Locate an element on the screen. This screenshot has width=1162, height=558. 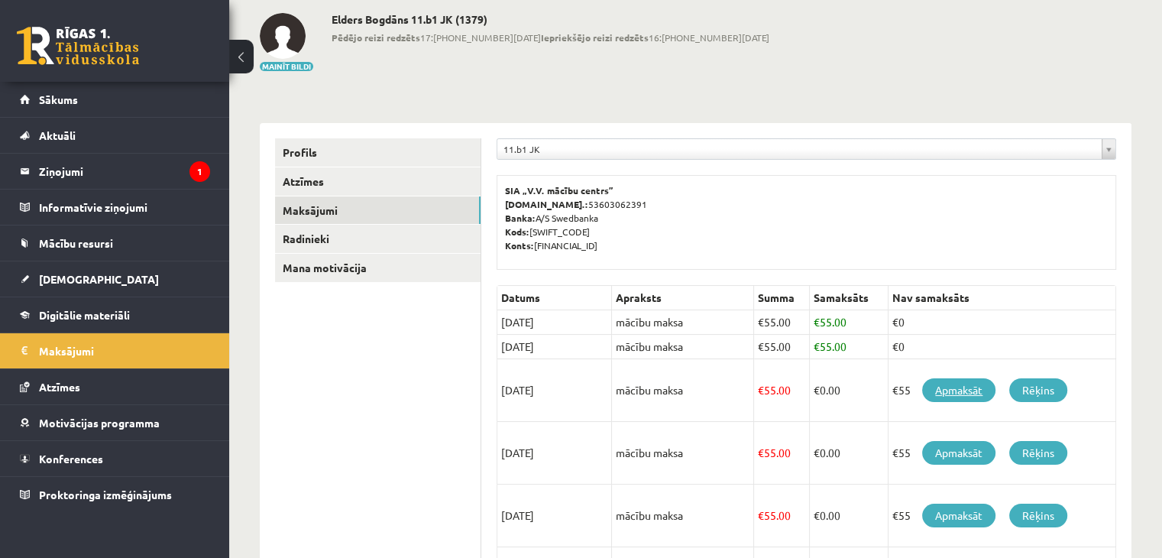
span: Motivācijas programma is located at coordinates (99, 423).